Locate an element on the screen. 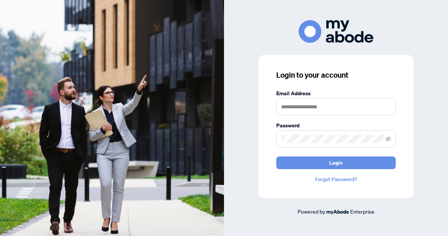 This screenshot has height=236, width=448. label: Password is located at coordinates (336, 125).